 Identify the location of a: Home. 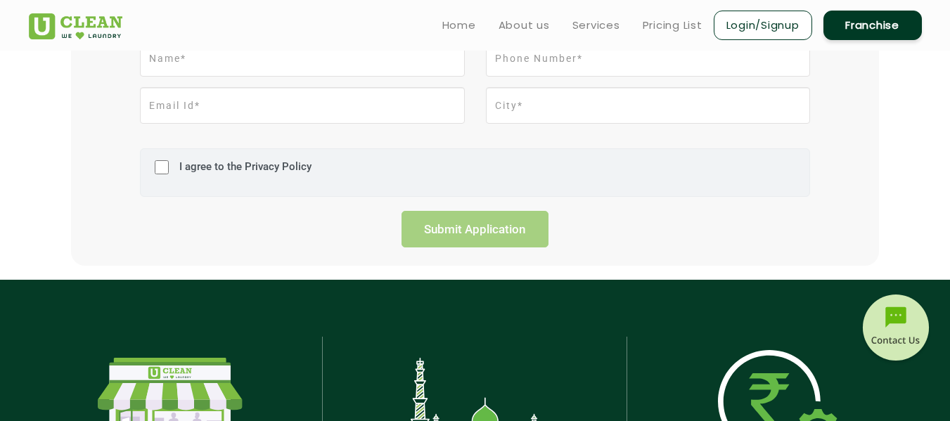
(459, 25).